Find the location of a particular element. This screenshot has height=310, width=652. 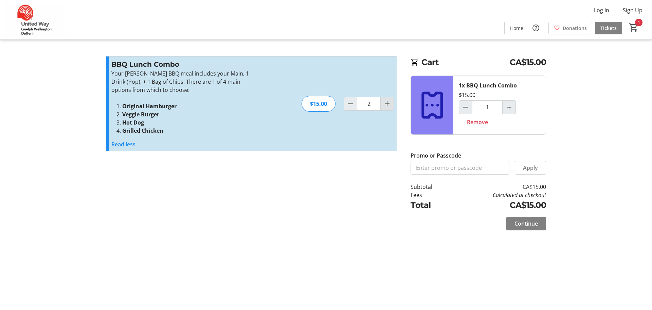

td: Subtotal is located at coordinates (431, 187).